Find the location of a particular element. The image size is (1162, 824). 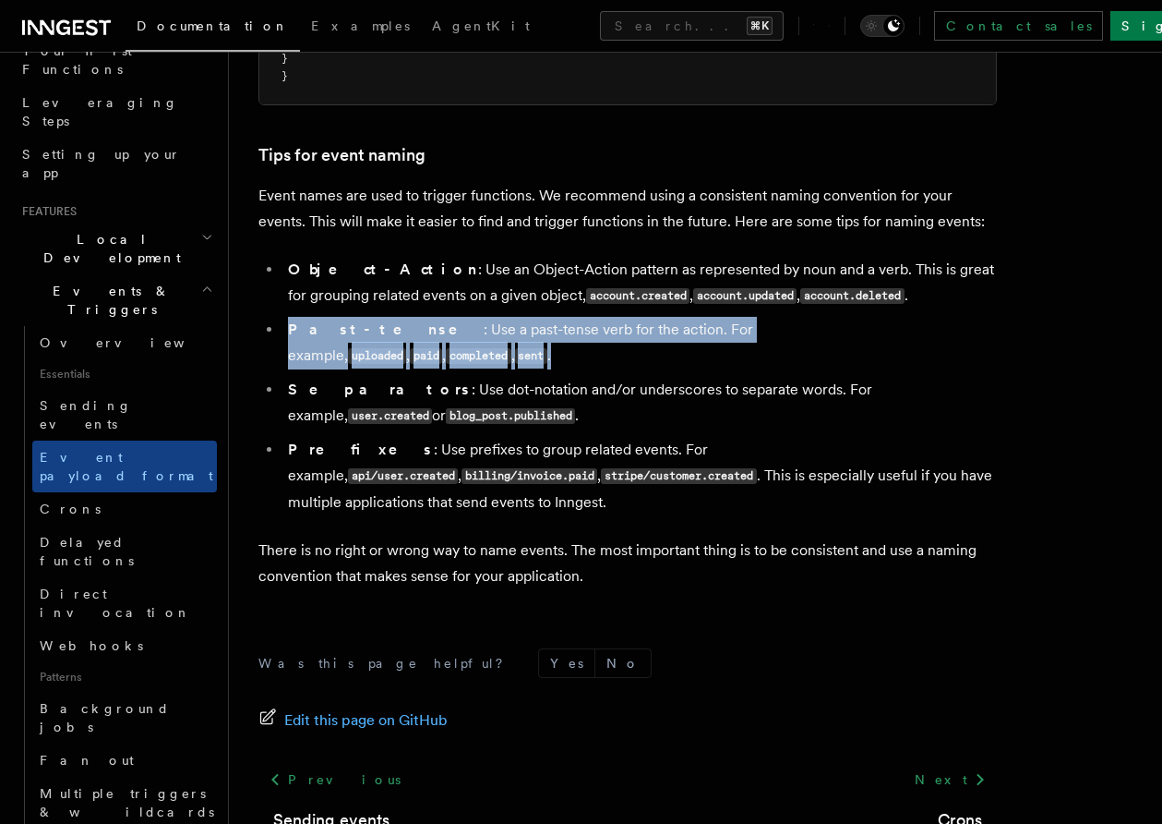

strong: Object-Action is located at coordinates (383, 269).